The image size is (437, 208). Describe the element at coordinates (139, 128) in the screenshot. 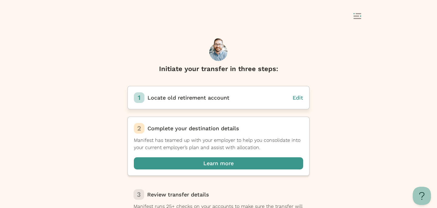

I see `p: 2` at that location.